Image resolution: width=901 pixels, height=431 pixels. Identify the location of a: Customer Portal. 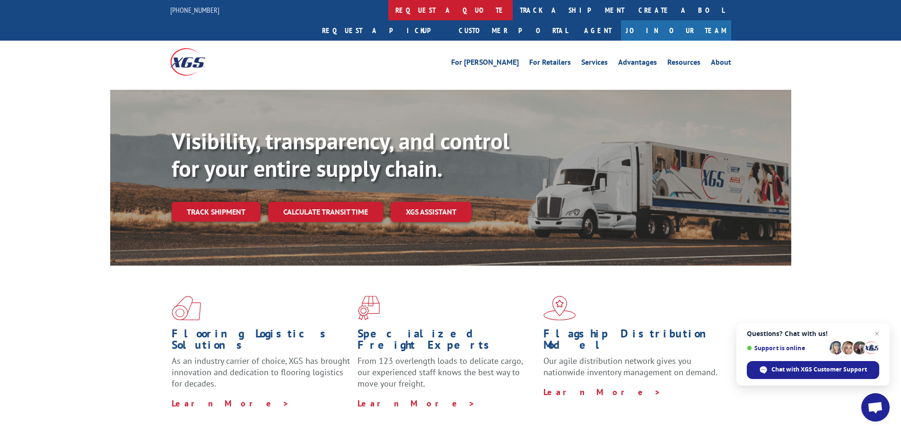
(513, 30).